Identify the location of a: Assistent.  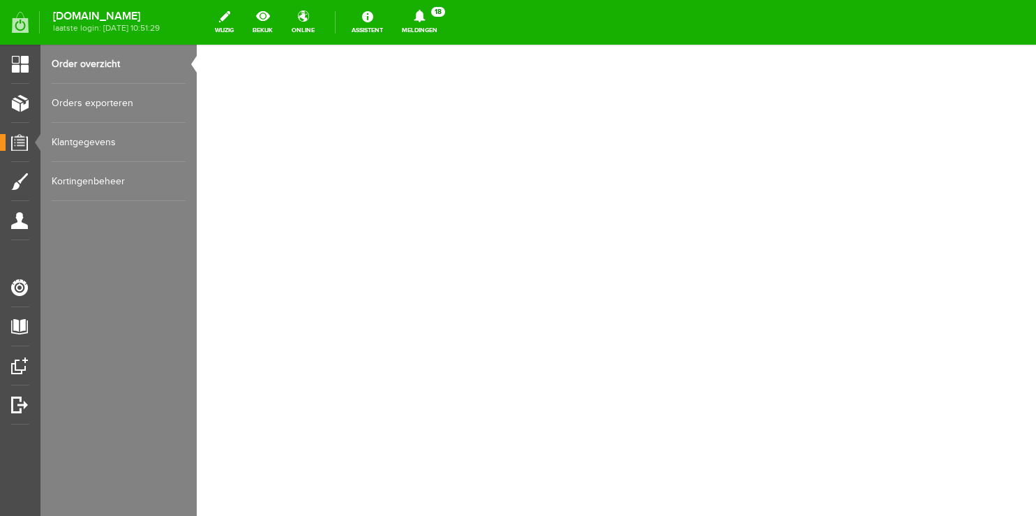
(367, 22).